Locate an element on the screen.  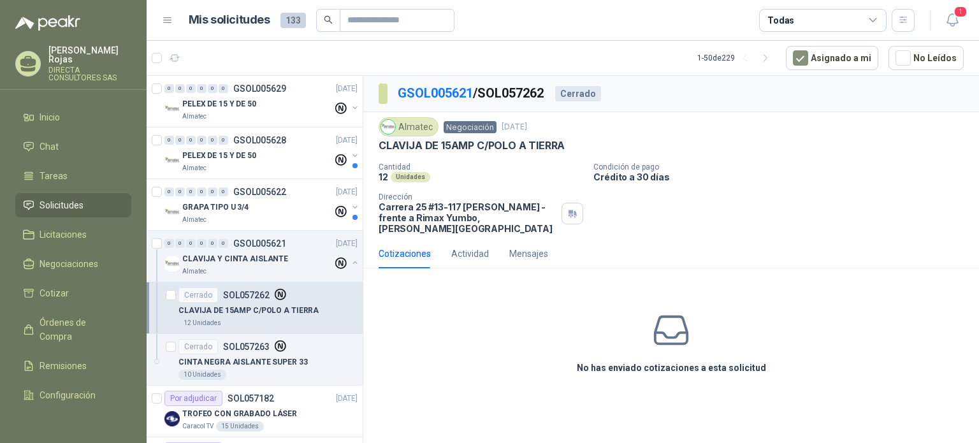
span: Inicio is located at coordinates (50, 117).